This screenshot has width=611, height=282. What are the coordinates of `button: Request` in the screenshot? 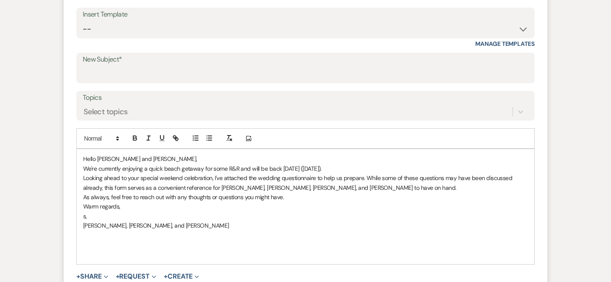 It's located at (136, 276).